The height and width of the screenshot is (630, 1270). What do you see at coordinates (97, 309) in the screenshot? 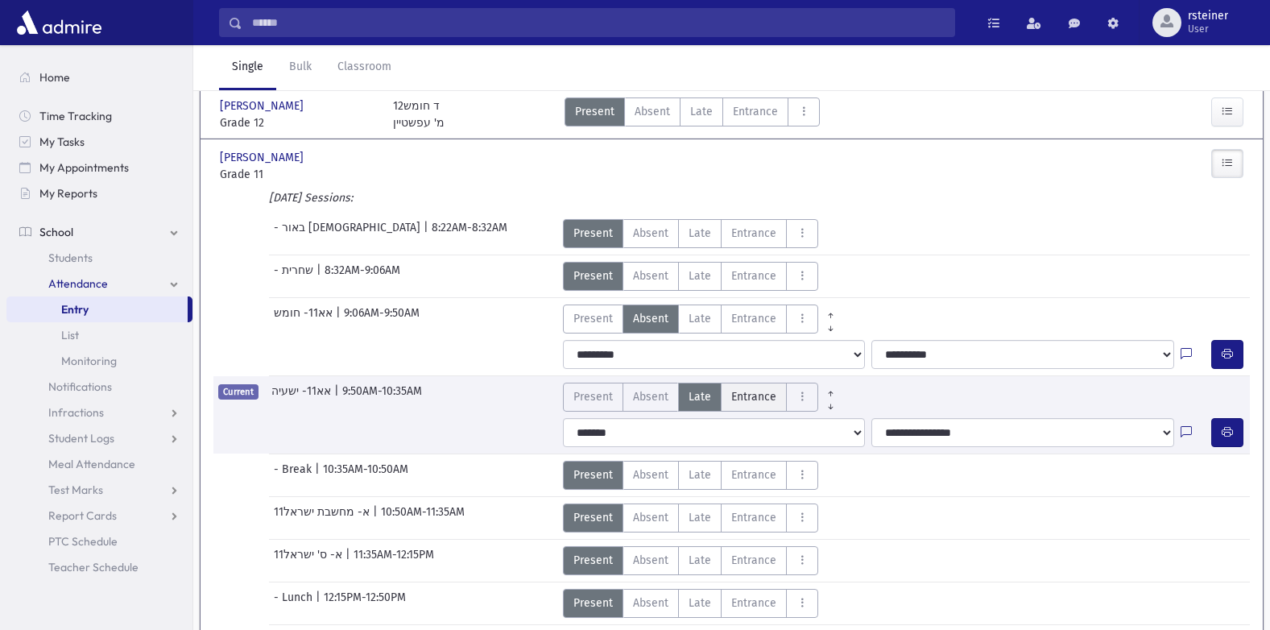
I see `a: Entry` at bounding box center [97, 309].